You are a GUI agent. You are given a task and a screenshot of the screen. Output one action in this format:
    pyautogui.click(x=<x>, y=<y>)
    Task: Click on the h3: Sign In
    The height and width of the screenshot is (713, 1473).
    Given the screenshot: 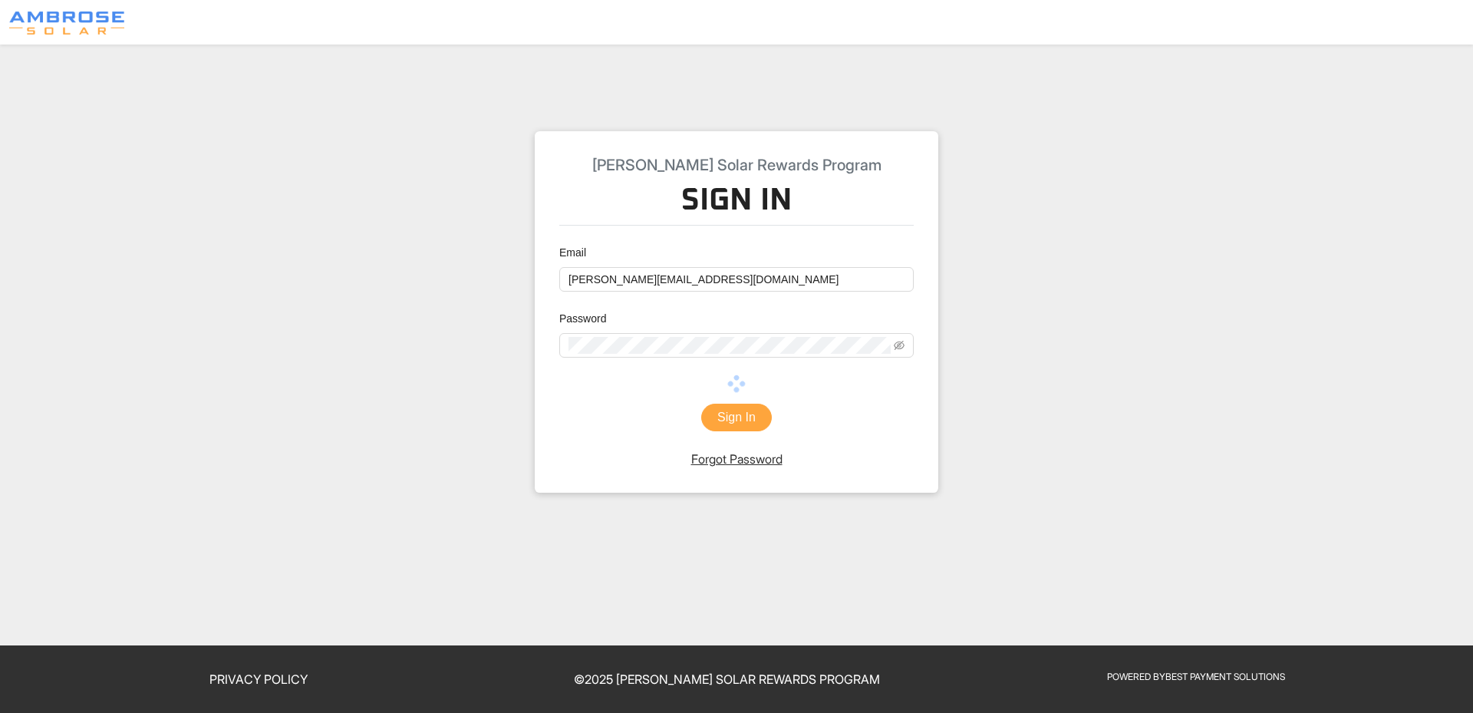 What is the action you would take?
    pyautogui.click(x=736, y=203)
    